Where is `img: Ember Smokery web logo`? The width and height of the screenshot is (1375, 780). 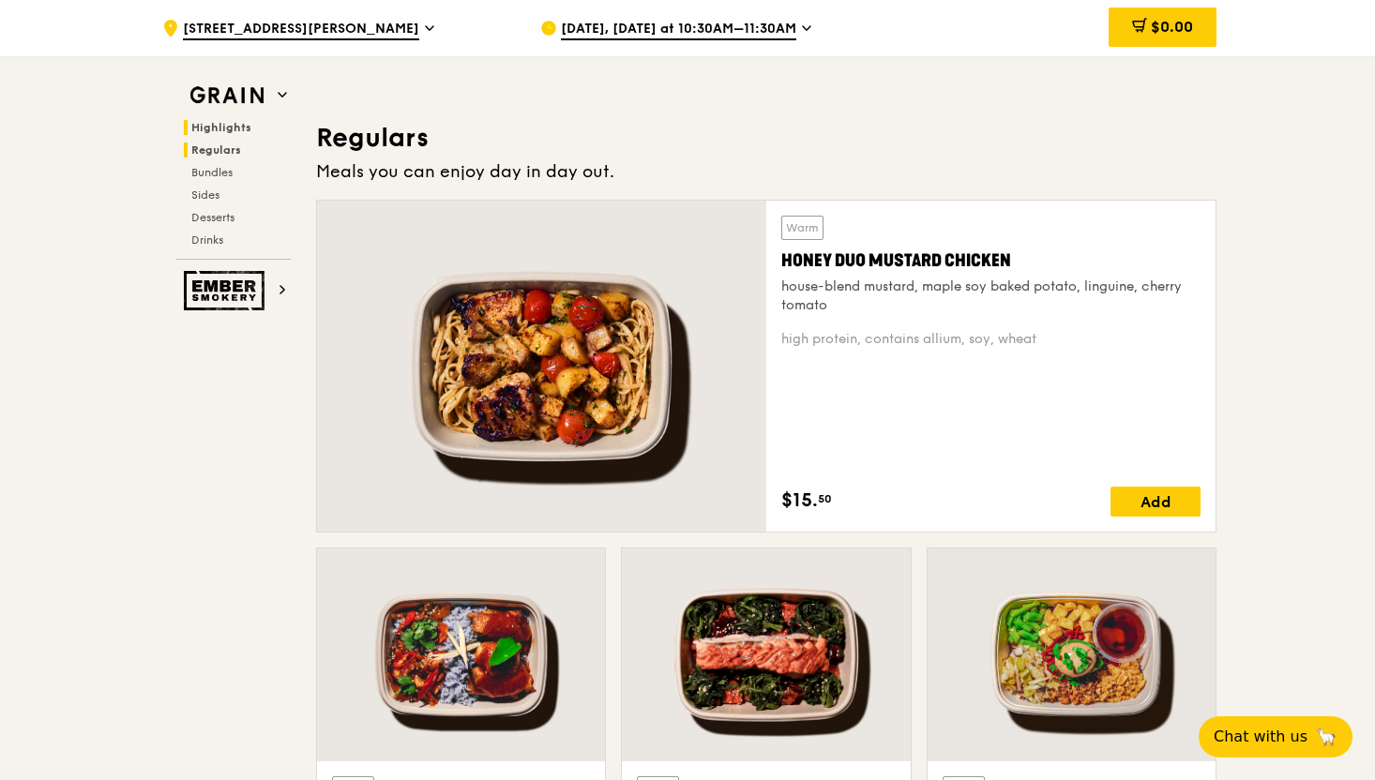
img: Ember Smokery web logo is located at coordinates (227, 291).